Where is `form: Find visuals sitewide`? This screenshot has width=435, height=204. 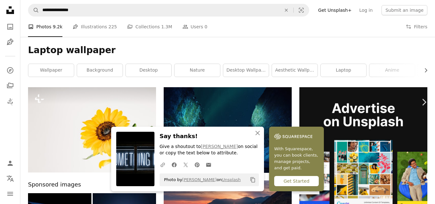
form: Find visuals sitewide is located at coordinates (168, 10).